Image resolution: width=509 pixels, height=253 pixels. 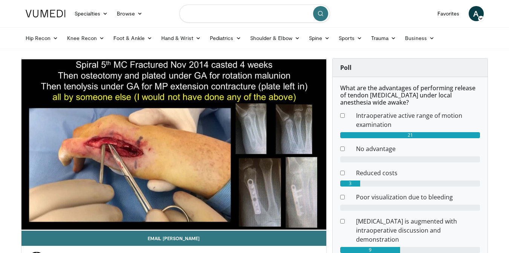 I want to click on a: Sports, so click(x=351, y=38).